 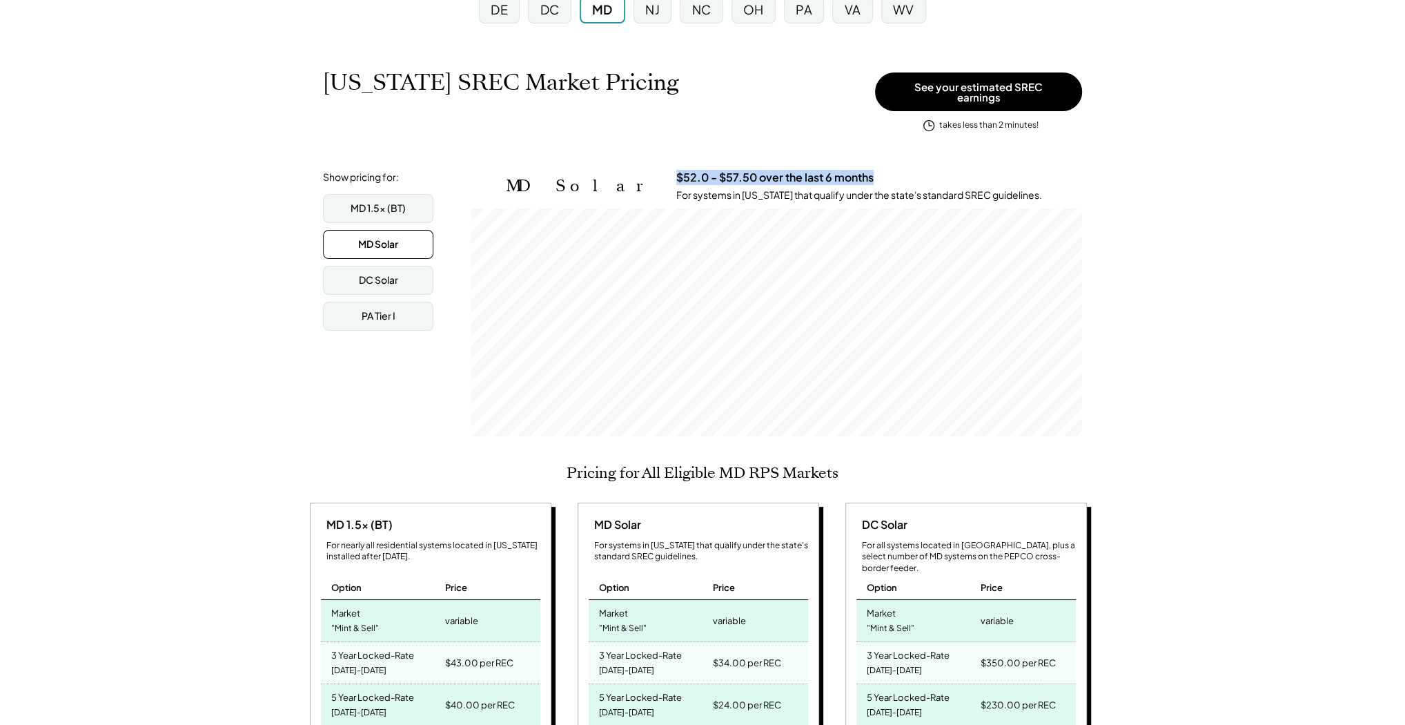 What do you see at coordinates (804, 9) in the screenshot?
I see `div: PA` at bounding box center [804, 9].